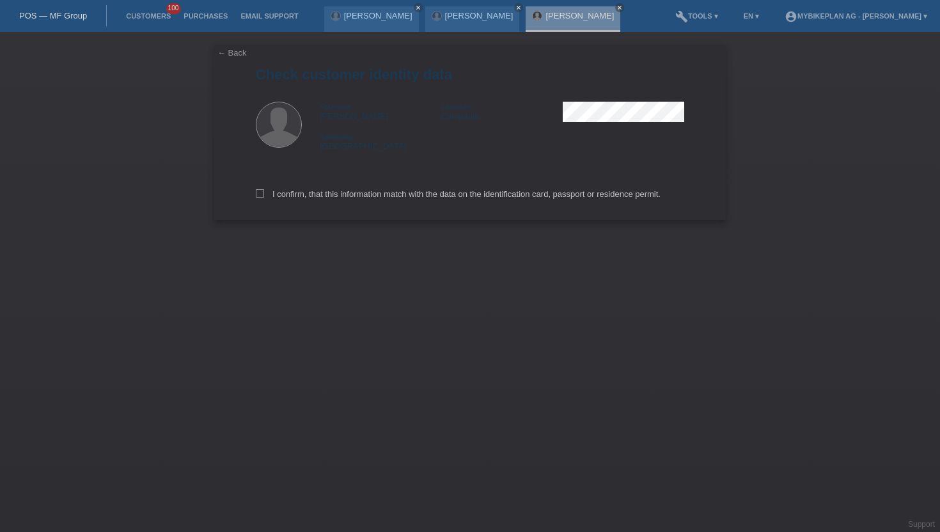 This screenshot has width=940, height=532. What do you see at coordinates (232, 52) in the screenshot?
I see `a: ← Back` at bounding box center [232, 52].